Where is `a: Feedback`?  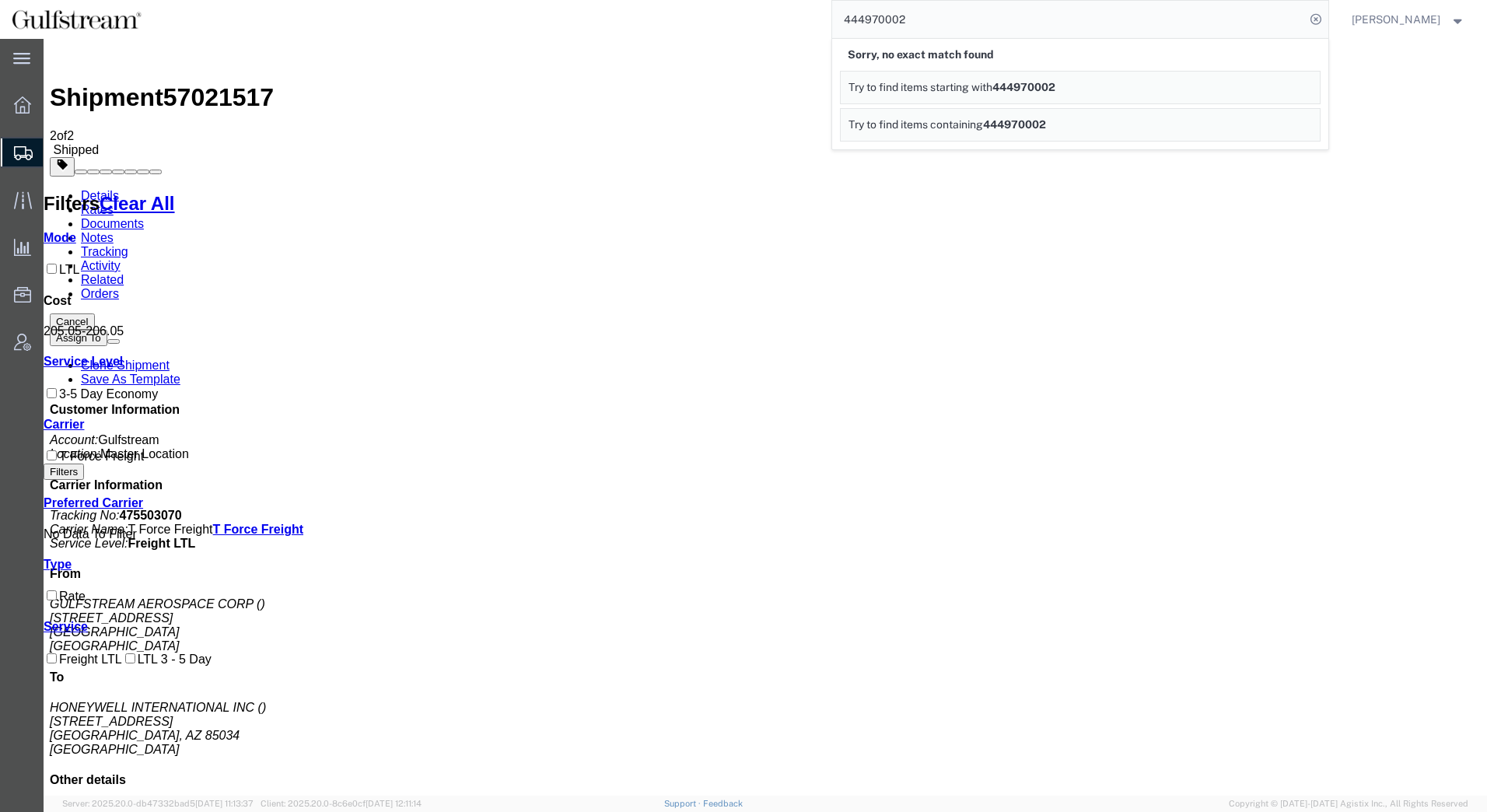
a: Feedback is located at coordinates (723, 803).